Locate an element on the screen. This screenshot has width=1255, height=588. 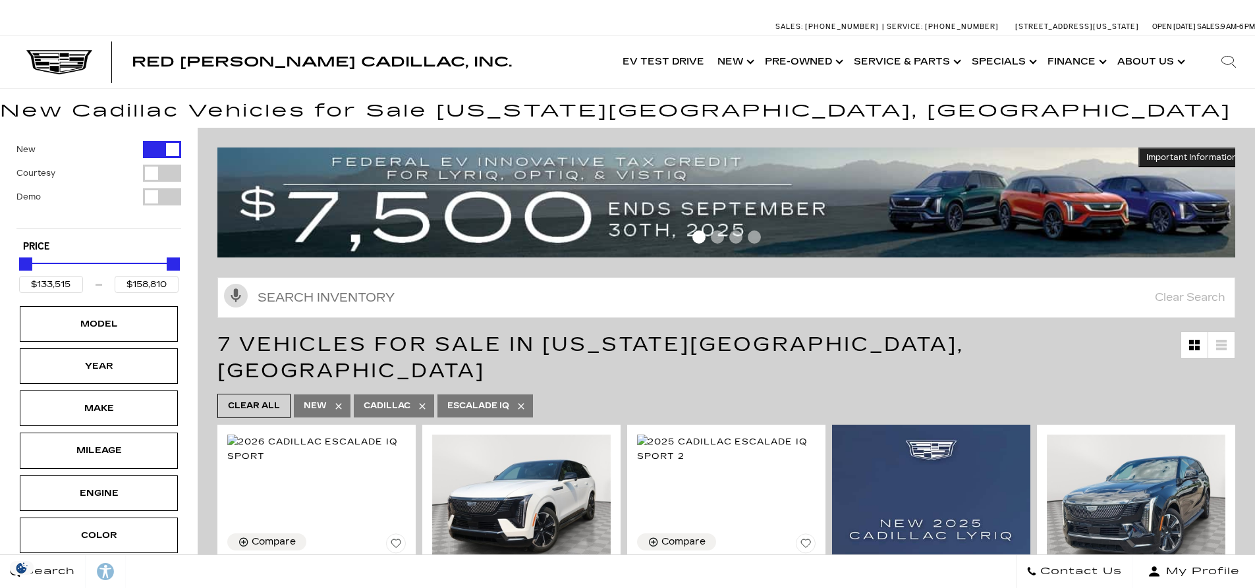
a: EV Test Drive is located at coordinates (663, 62).